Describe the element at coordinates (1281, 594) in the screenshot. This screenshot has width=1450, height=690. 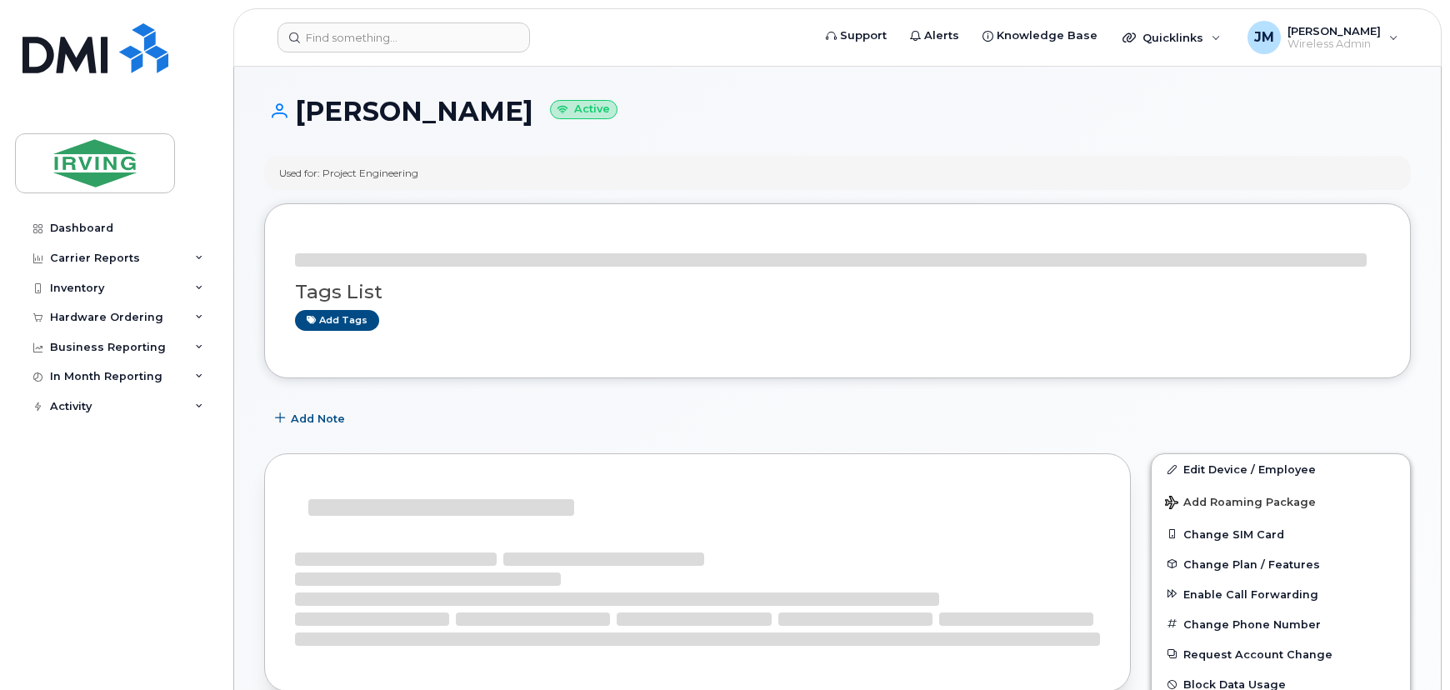
I see `button: Enable Call Forwarding` at that location.